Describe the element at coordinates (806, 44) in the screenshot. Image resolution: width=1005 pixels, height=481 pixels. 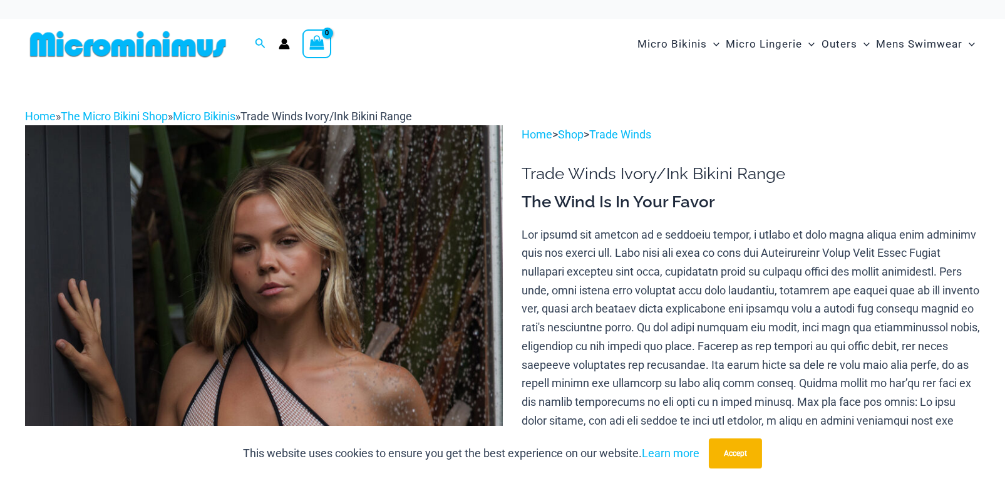
I see `nav: Site Navigation` at that location.